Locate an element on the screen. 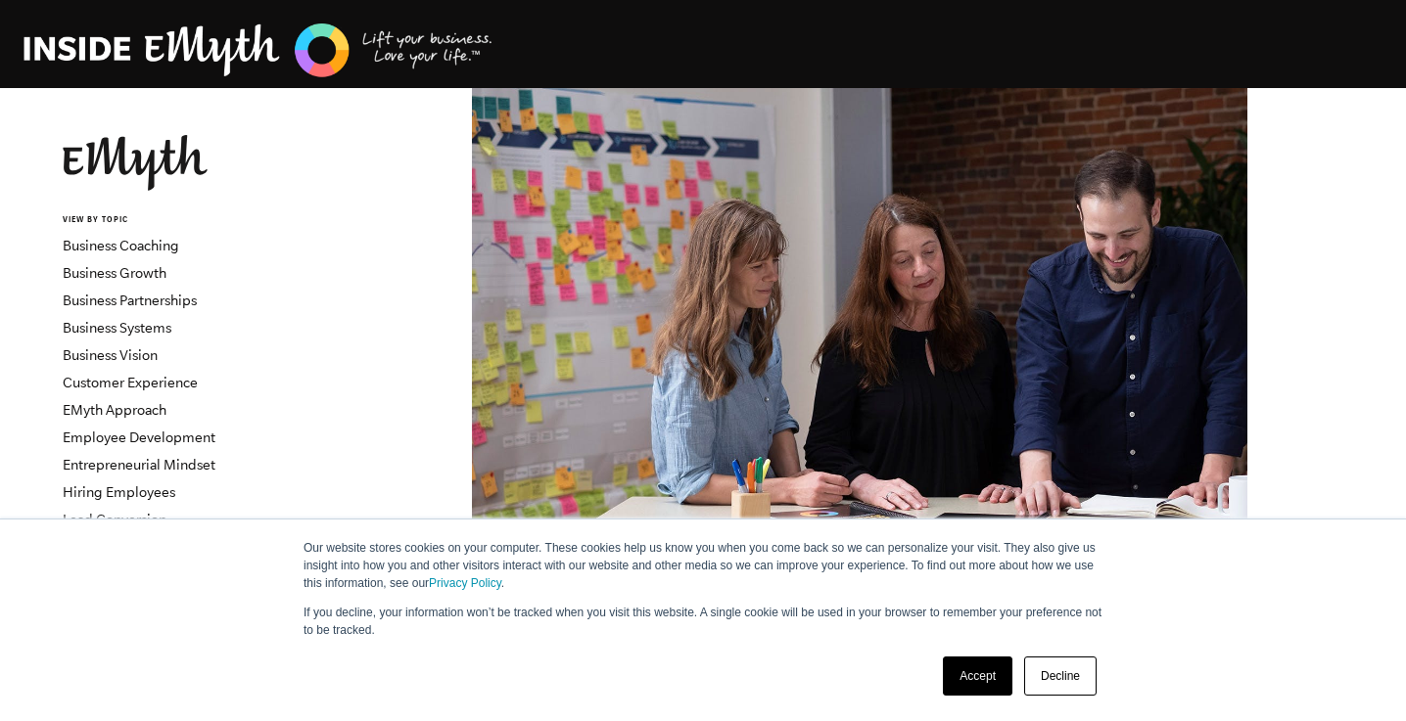  a: Customer Experience is located at coordinates (130, 383).